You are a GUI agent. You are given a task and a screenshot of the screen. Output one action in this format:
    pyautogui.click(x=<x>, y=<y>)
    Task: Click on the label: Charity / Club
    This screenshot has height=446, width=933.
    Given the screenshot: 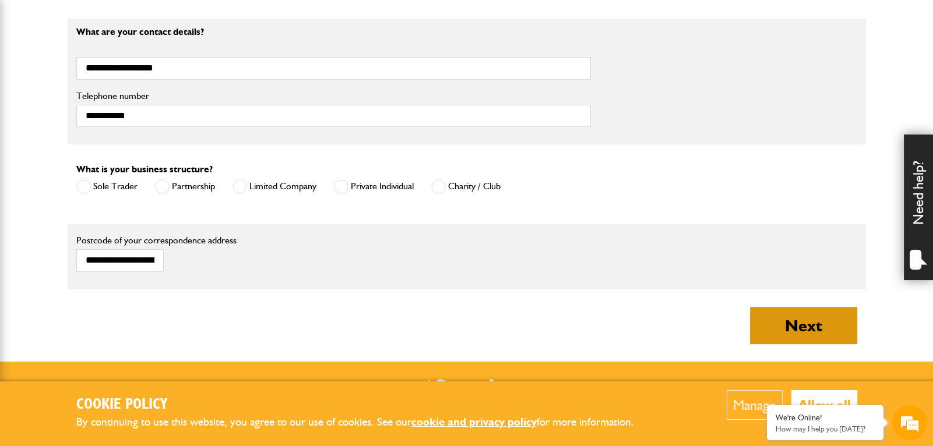 What is the action you would take?
    pyautogui.click(x=466, y=187)
    